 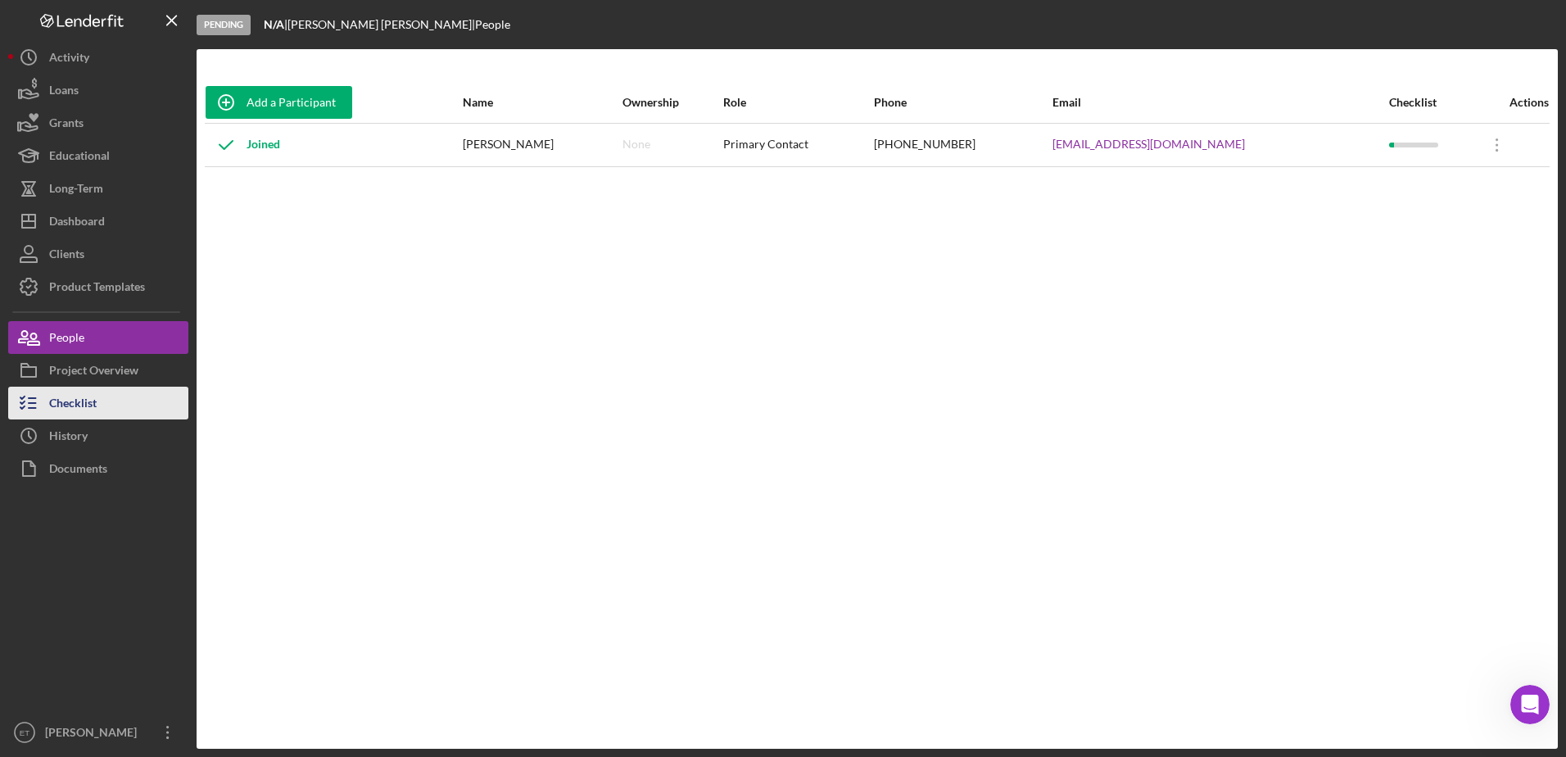 What do you see at coordinates (636, 144) in the screenshot?
I see `div: None` at bounding box center [636, 144].